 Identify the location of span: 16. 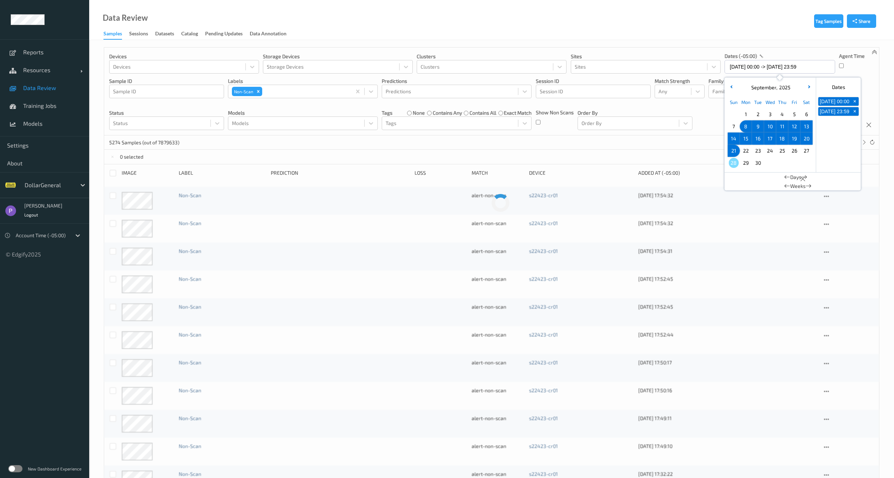
(758, 138).